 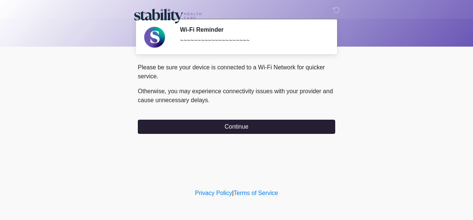 I want to click on a: Terms of Service, so click(x=256, y=193).